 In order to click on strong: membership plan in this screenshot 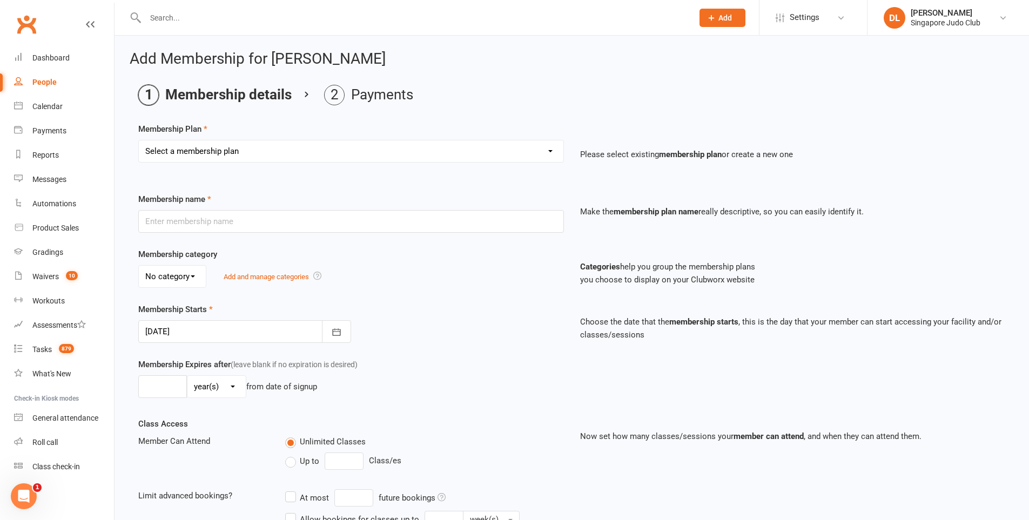, I will do `click(690, 155)`.